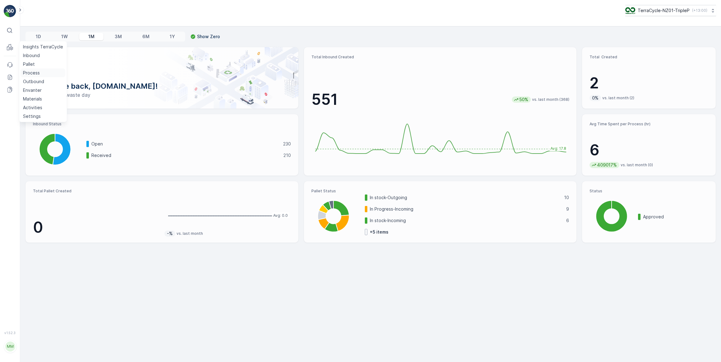 The image size is (721, 362). Describe the element at coordinates (324, 100) in the screenshot. I see `p: 551` at that location.